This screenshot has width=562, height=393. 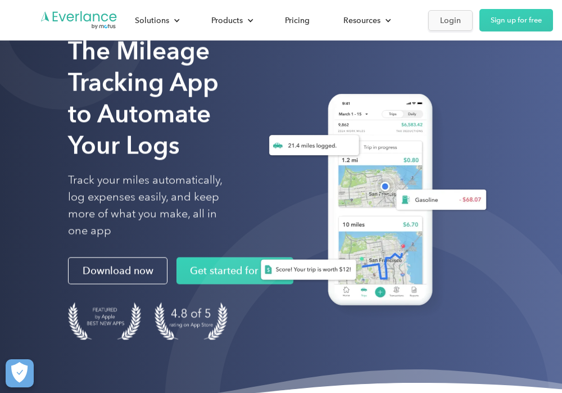 What do you see at coordinates (191, 321) in the screenshot?
I see `img: 4.9 out of 5 stars on the app store` at bounding box center [191, 321].